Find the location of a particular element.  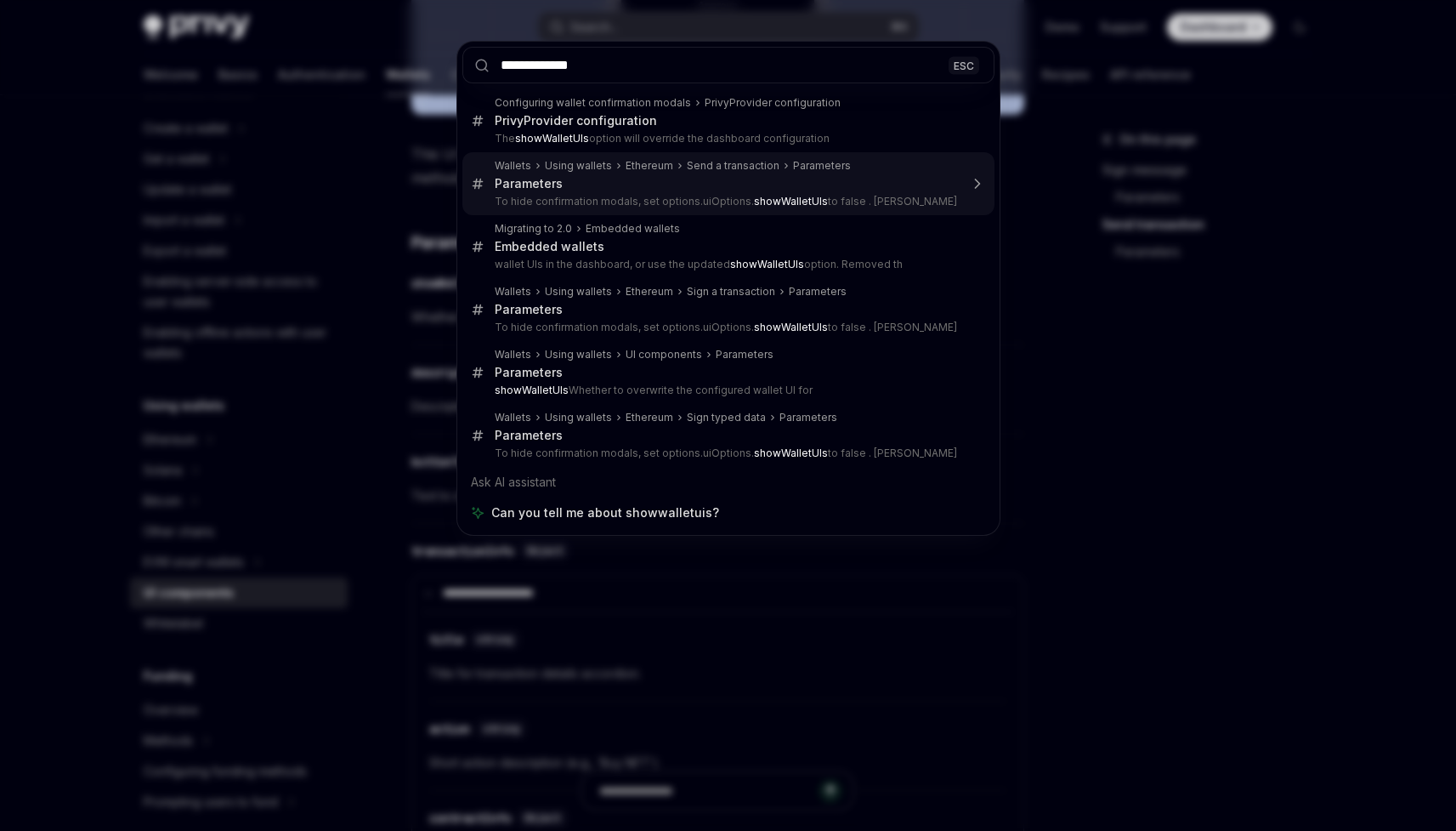

div: Configuring wallet confirmation modals is located at coordinates (593, 103).